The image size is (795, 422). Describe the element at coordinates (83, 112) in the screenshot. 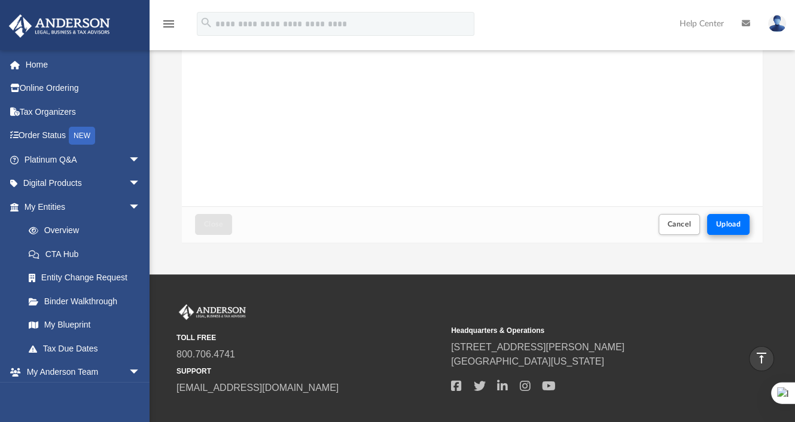

I see `a: Tax Organizers` at that location.